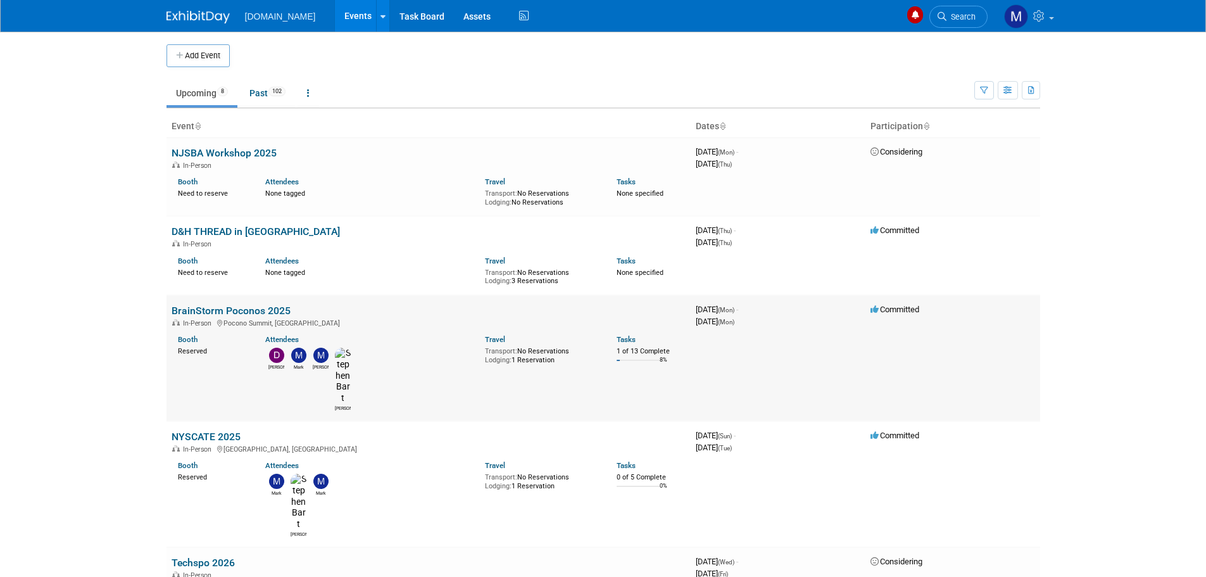 The image size is (1206, 577). I want to click on th: Dates, so click(778, 127).